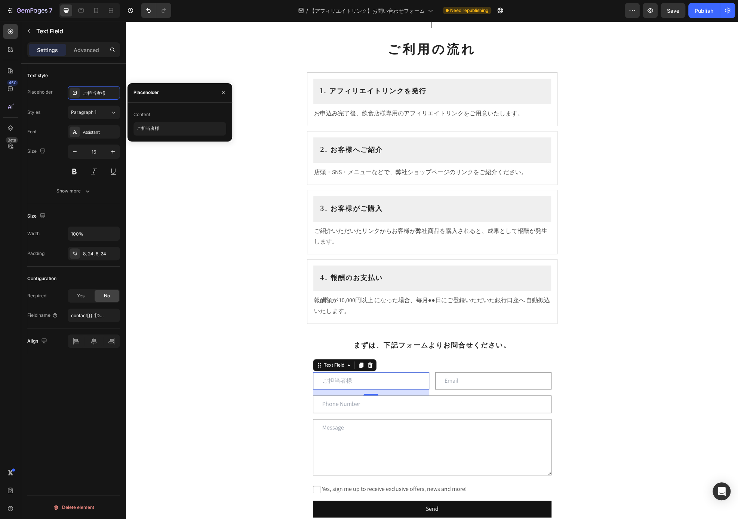 This screenshot has width=738, height=519. I want to click on button: Publish, so click(704, 10).